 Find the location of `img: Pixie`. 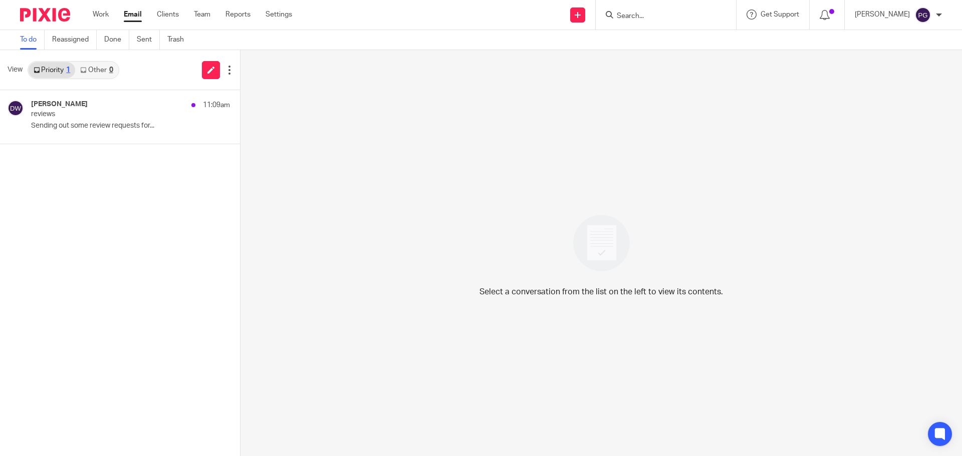

img: Pixie is located at coordinates (45, 15).